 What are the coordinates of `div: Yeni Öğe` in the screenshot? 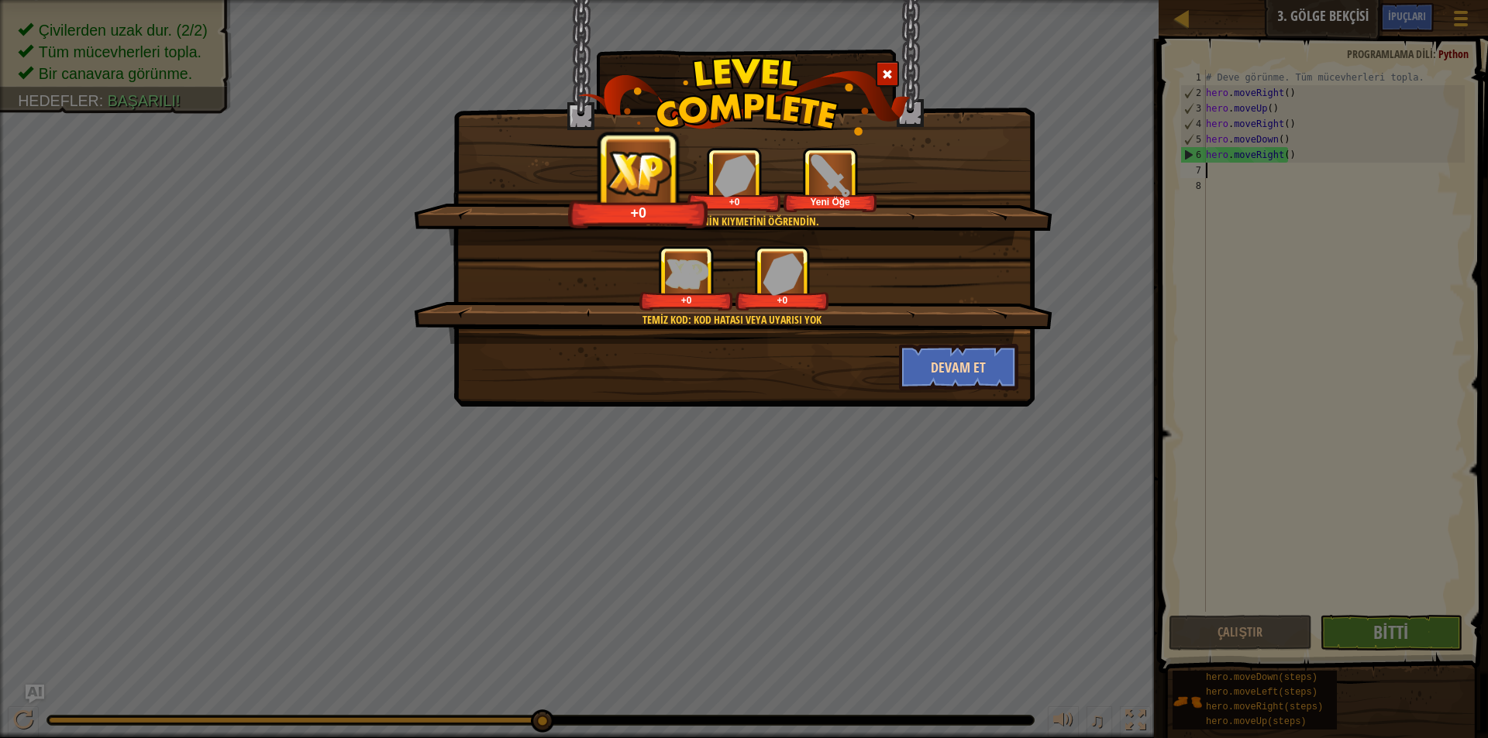 It's located at (830, 201).